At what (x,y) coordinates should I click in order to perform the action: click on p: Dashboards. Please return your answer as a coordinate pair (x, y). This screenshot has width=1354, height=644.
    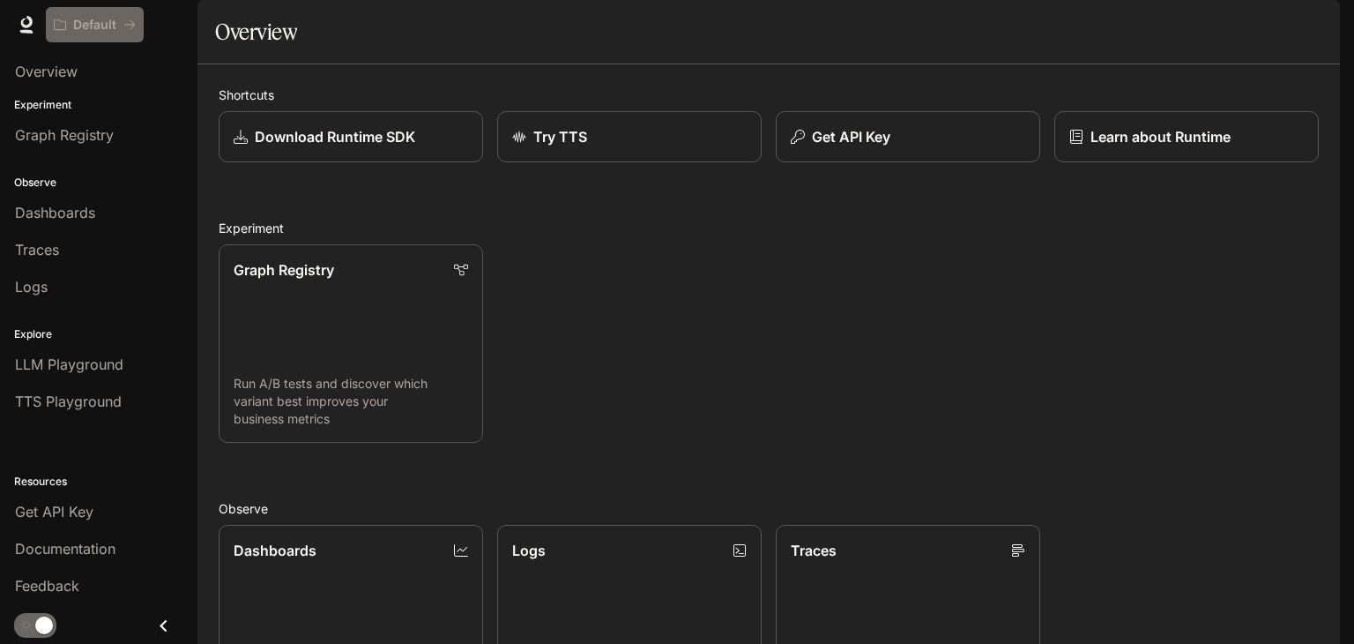
    Looking at the image, I should click on (275, 550).